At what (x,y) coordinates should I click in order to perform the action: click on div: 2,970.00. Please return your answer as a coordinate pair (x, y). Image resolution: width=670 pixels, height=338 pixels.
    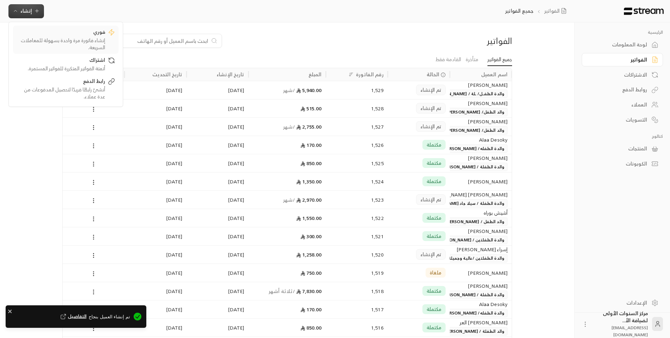
    Looking at the image, I should click on (287, 200).